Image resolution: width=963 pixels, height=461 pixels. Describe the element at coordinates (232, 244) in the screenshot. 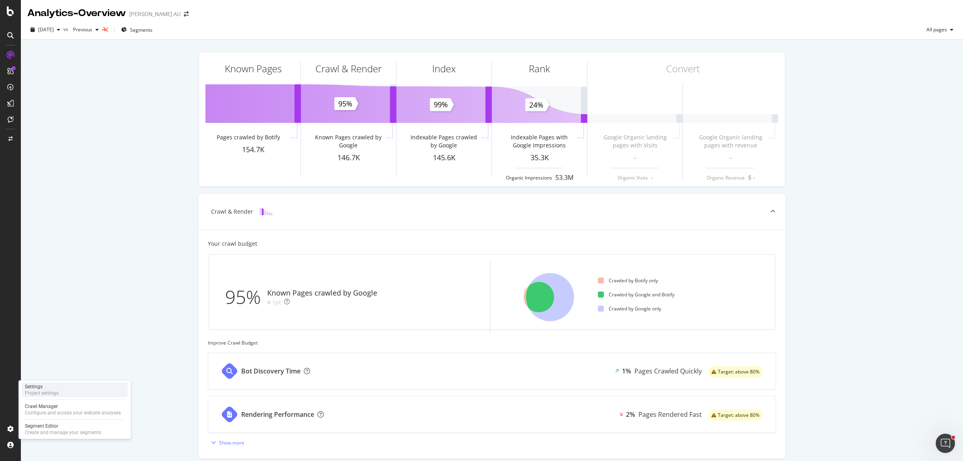

I see `div: Your crawl budget` at that location.